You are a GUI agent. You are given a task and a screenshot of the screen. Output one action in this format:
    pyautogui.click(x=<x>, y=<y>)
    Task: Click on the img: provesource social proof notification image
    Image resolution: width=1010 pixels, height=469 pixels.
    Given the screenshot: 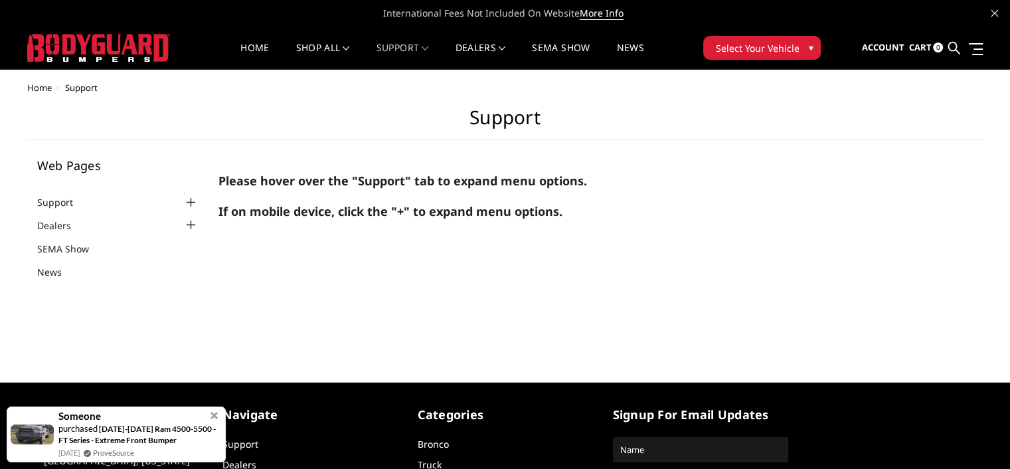 What is the action you would take?
    pyautogui.click(x=32, y=434)
    